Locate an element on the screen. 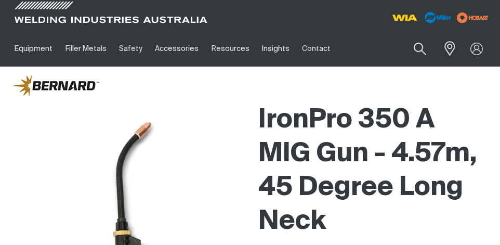  a: Safety is located at coordinates (130, 48).